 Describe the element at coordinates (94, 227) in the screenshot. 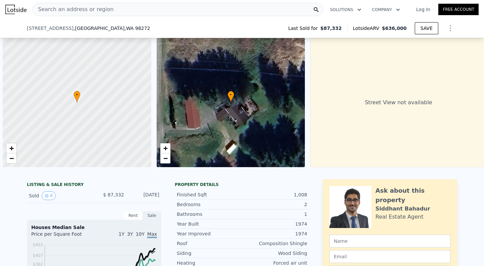

I see `div: Houses Median Sale` at that location.